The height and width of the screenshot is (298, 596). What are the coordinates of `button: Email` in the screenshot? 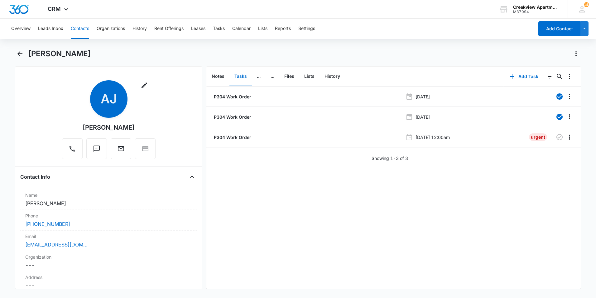 It's located at (121, 148).